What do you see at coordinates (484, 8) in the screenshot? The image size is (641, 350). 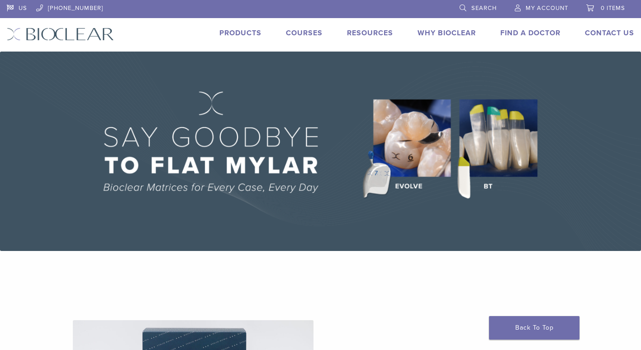 I see `span: Search` at bounding box center [484, 8].